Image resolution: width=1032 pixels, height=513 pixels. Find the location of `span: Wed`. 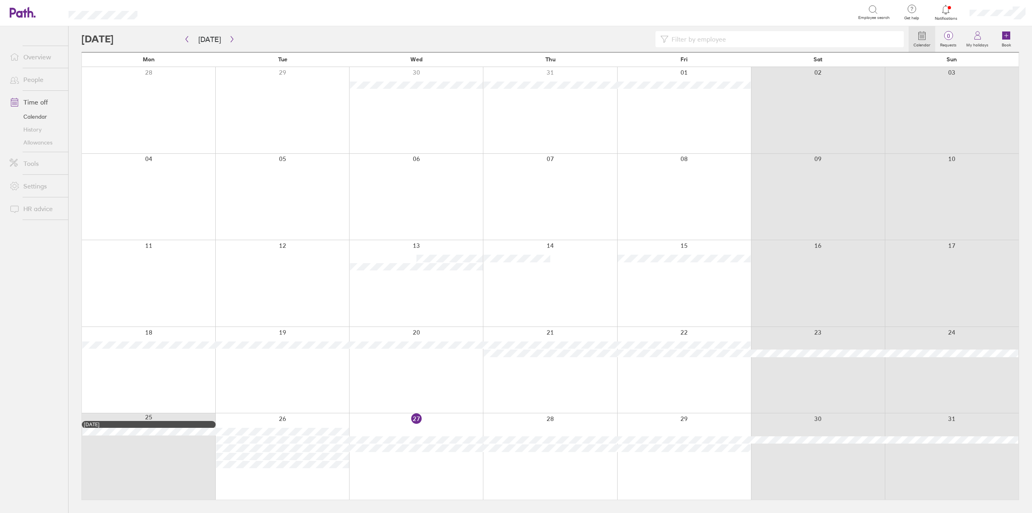

span: Wed is located at coordinates (417, 59).